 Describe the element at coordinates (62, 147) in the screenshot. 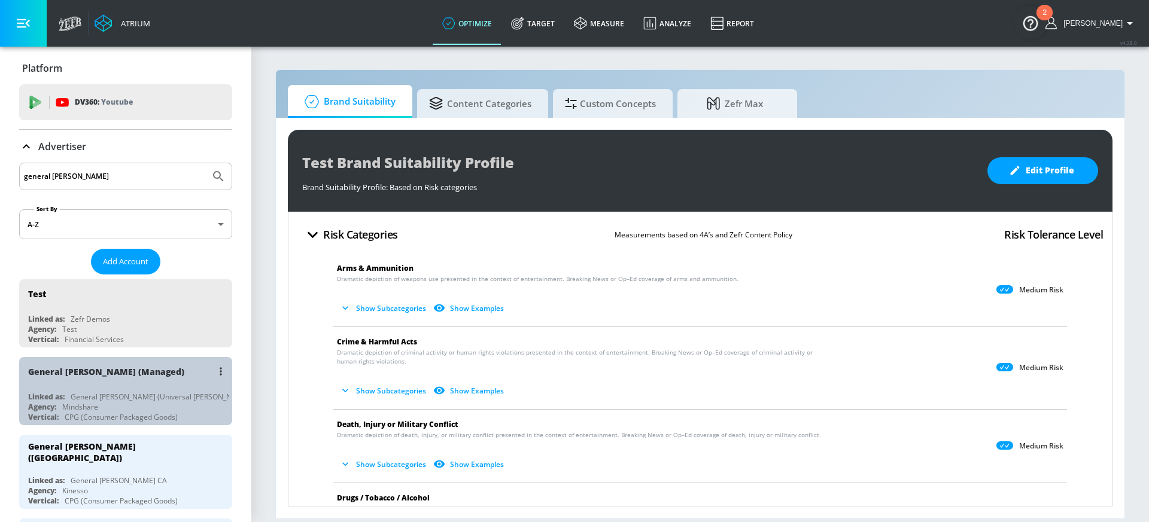

I see `p: Advertiser` at that location.